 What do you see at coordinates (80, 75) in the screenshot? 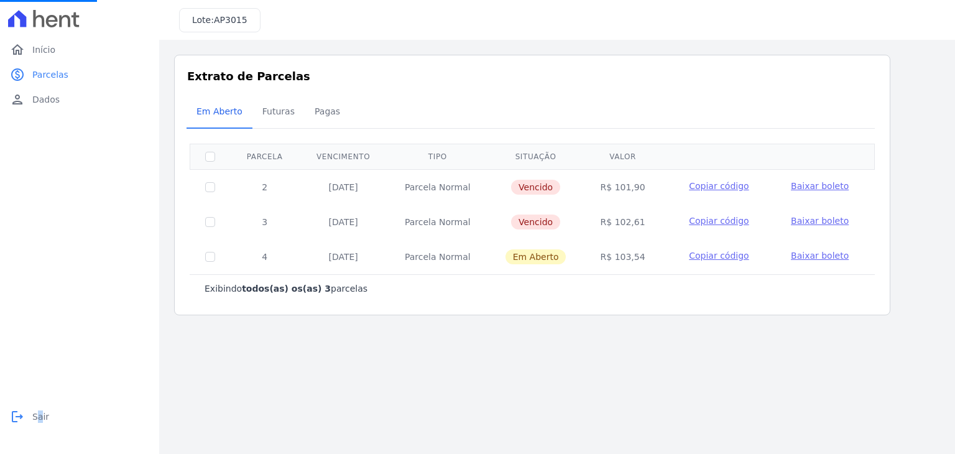
I see `a: paidParcelas` at bounding box center [80, 75].